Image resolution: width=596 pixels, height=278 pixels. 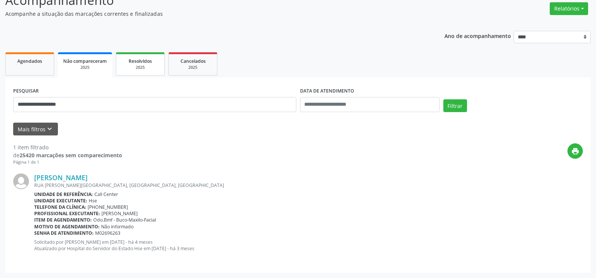 I want to click on b: Item de agendamento:, so click(x=63, y=220).